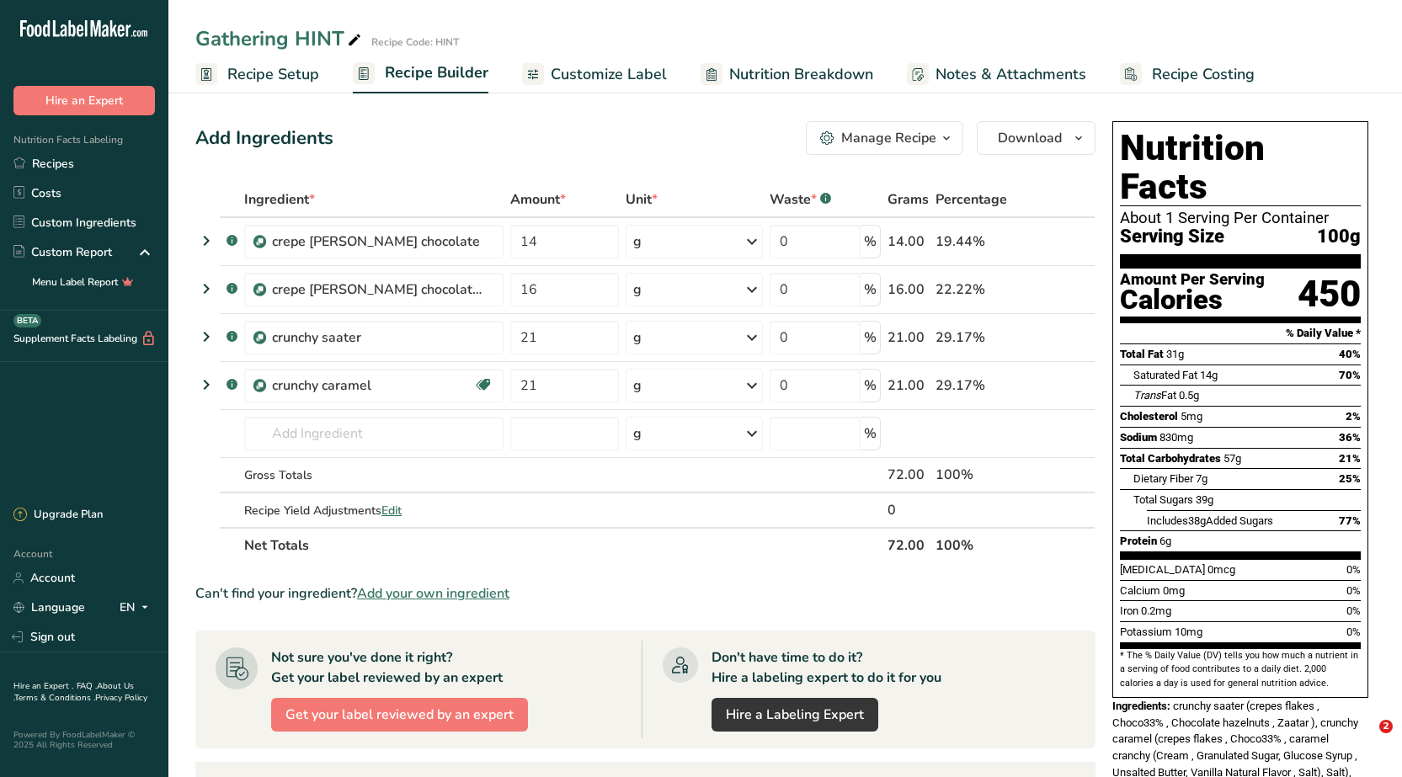  Describe the element at coordinates (1174, 354) in the screenshot. I see `span: 31g` at that location.